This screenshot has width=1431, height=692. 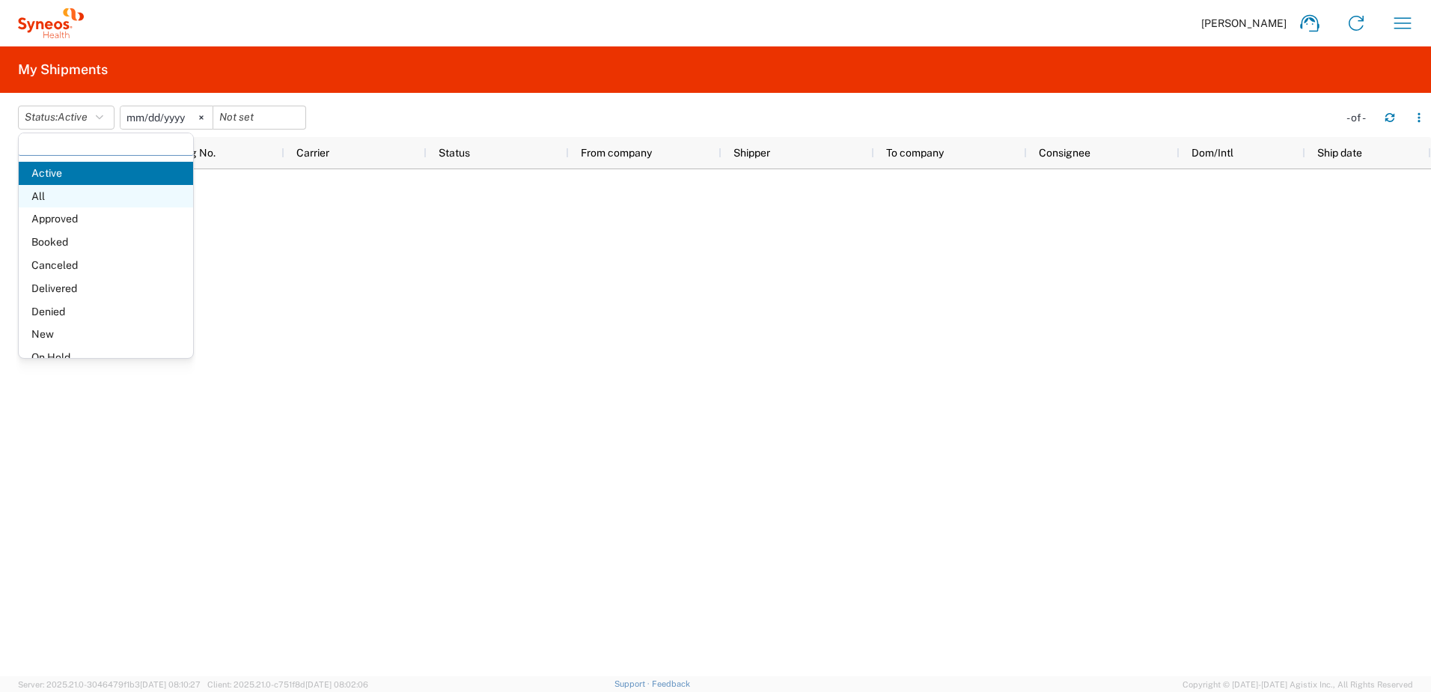 What do you see at coordinates (106, 334) in the screenshot?
I see `span: New` at bounding box center [106, 334].